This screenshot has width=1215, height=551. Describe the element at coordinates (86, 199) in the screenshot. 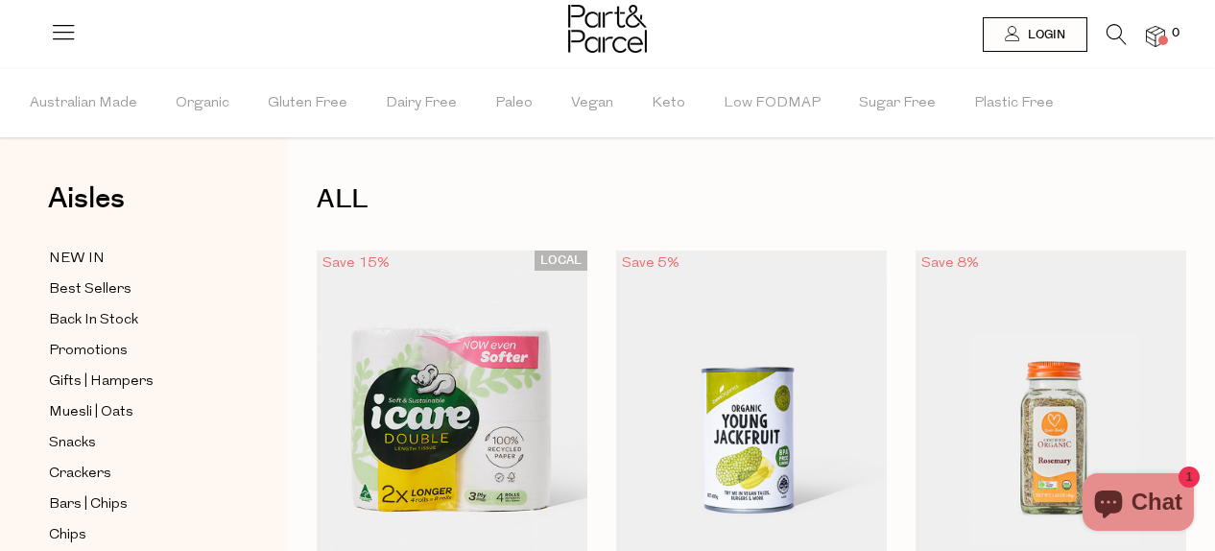

I see `span: Aisles` at that location.